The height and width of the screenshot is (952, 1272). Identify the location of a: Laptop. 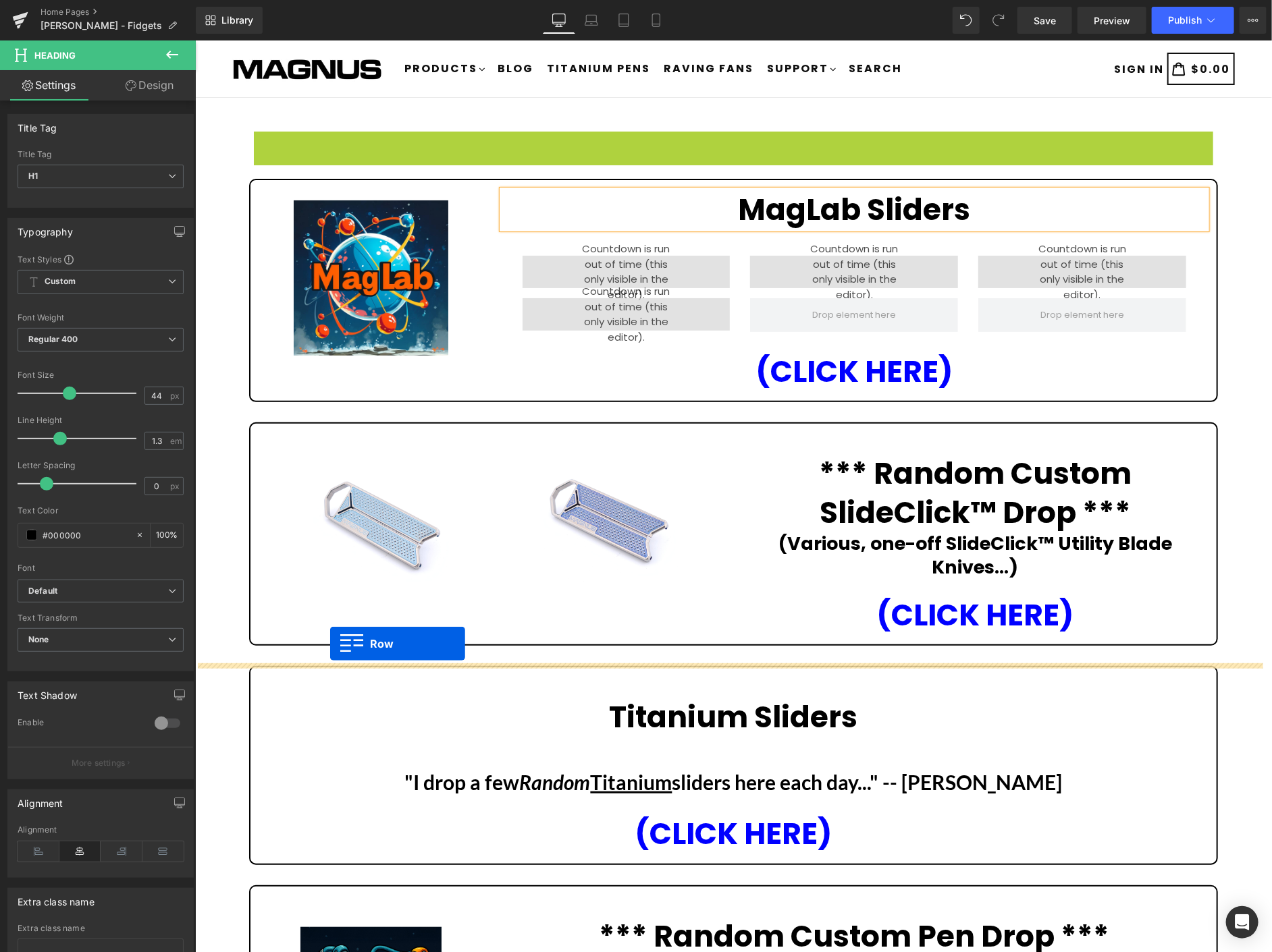
(591, 21).